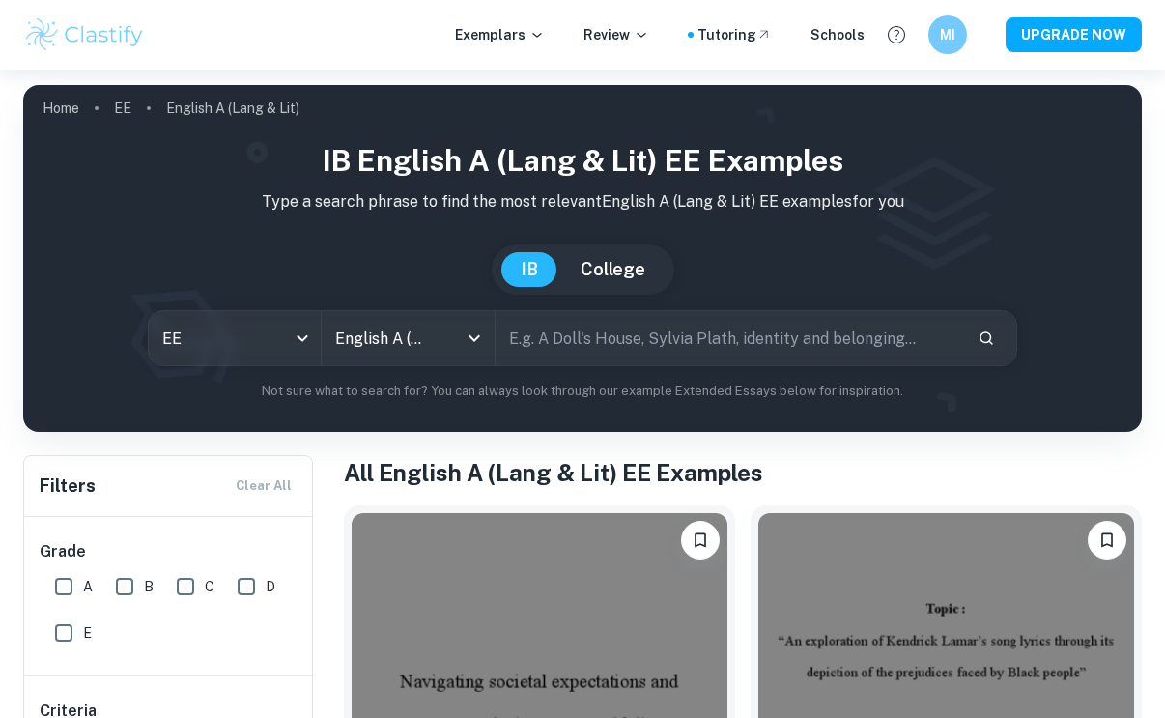  What do you see at coordinates (61, 108) in the screenshot?
I see `a: Home` at bounding box center [61, 108].